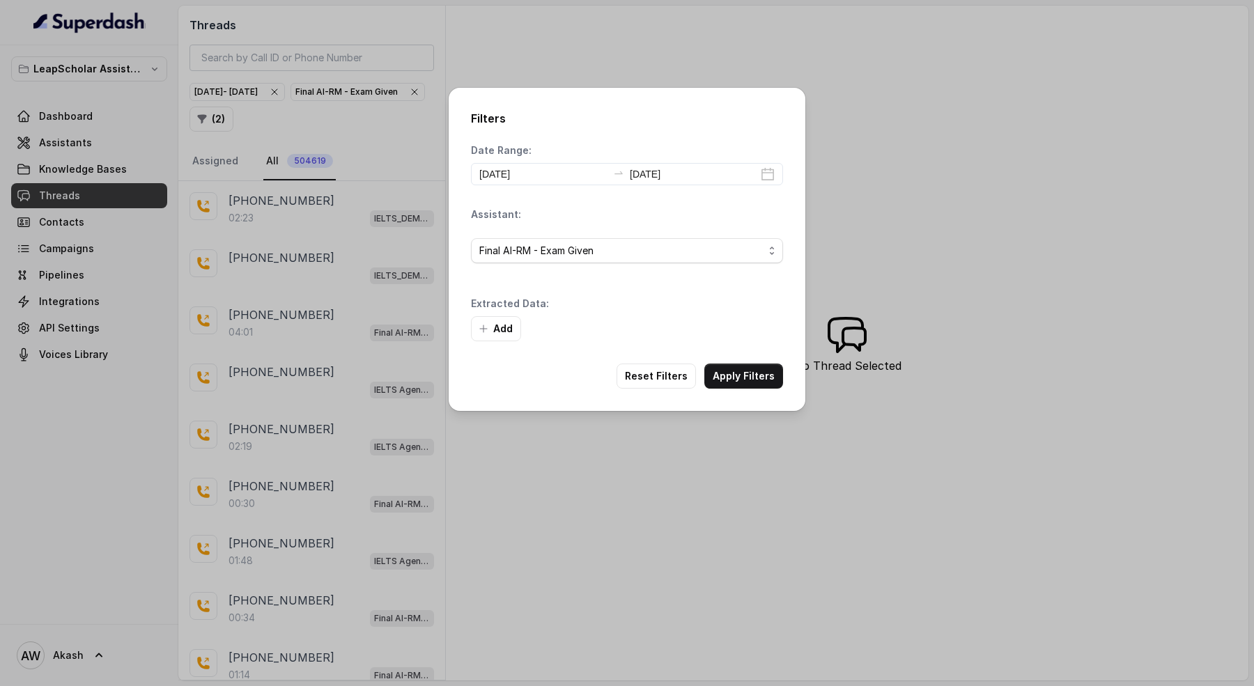  I want to click on span: to, so click(619, 173).